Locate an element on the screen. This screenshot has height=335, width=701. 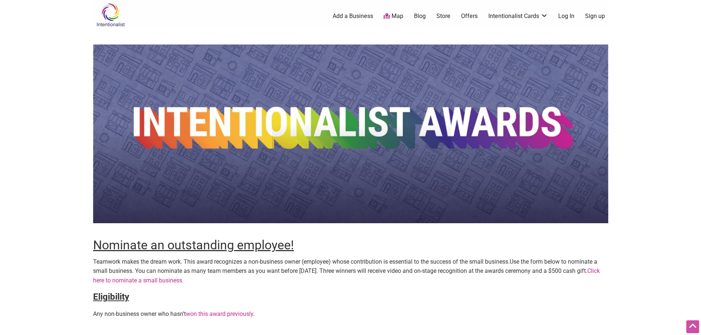
a: Store is located at coordinates (444, 16).